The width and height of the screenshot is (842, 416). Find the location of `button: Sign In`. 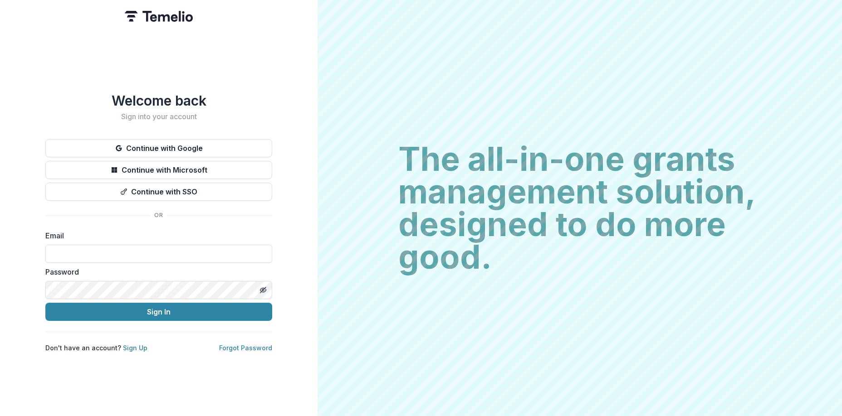

button: Sign In is located at coordinates (159, 312).